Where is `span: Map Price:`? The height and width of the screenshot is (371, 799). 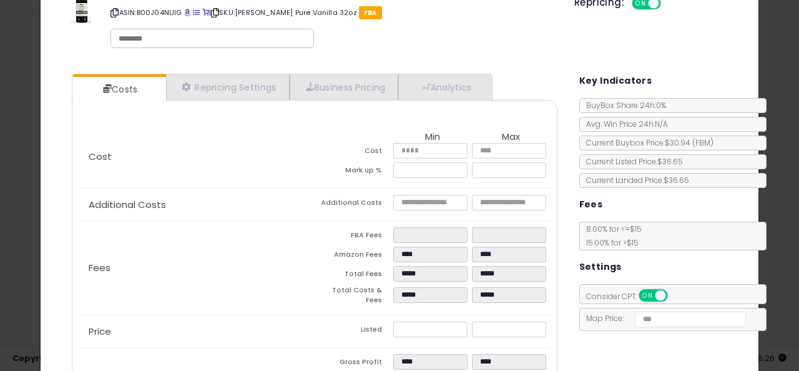
span: Map Price: is located at coordinates (663, 318).